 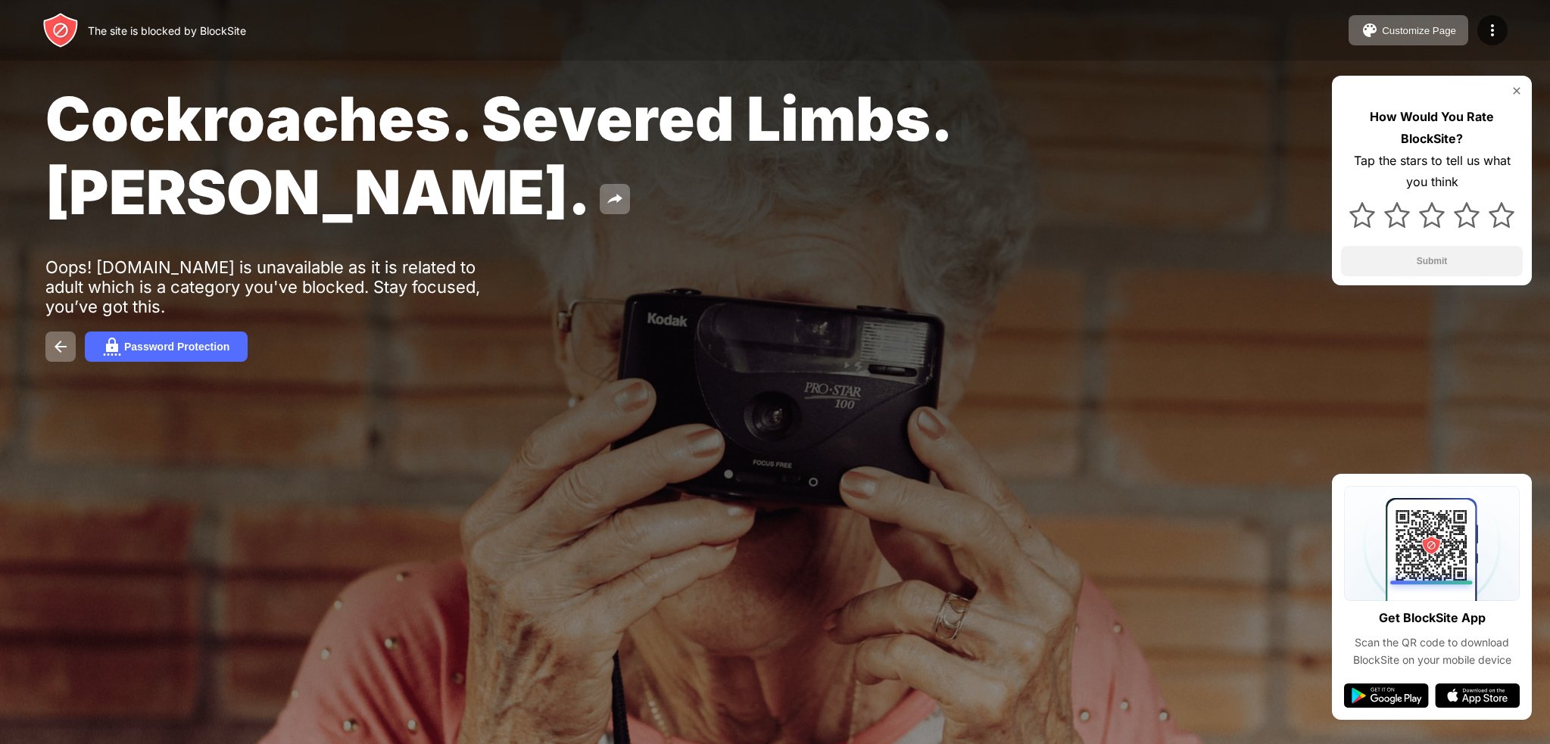 I want to click on img: app-store.svg, so click(x=1477, y=696).